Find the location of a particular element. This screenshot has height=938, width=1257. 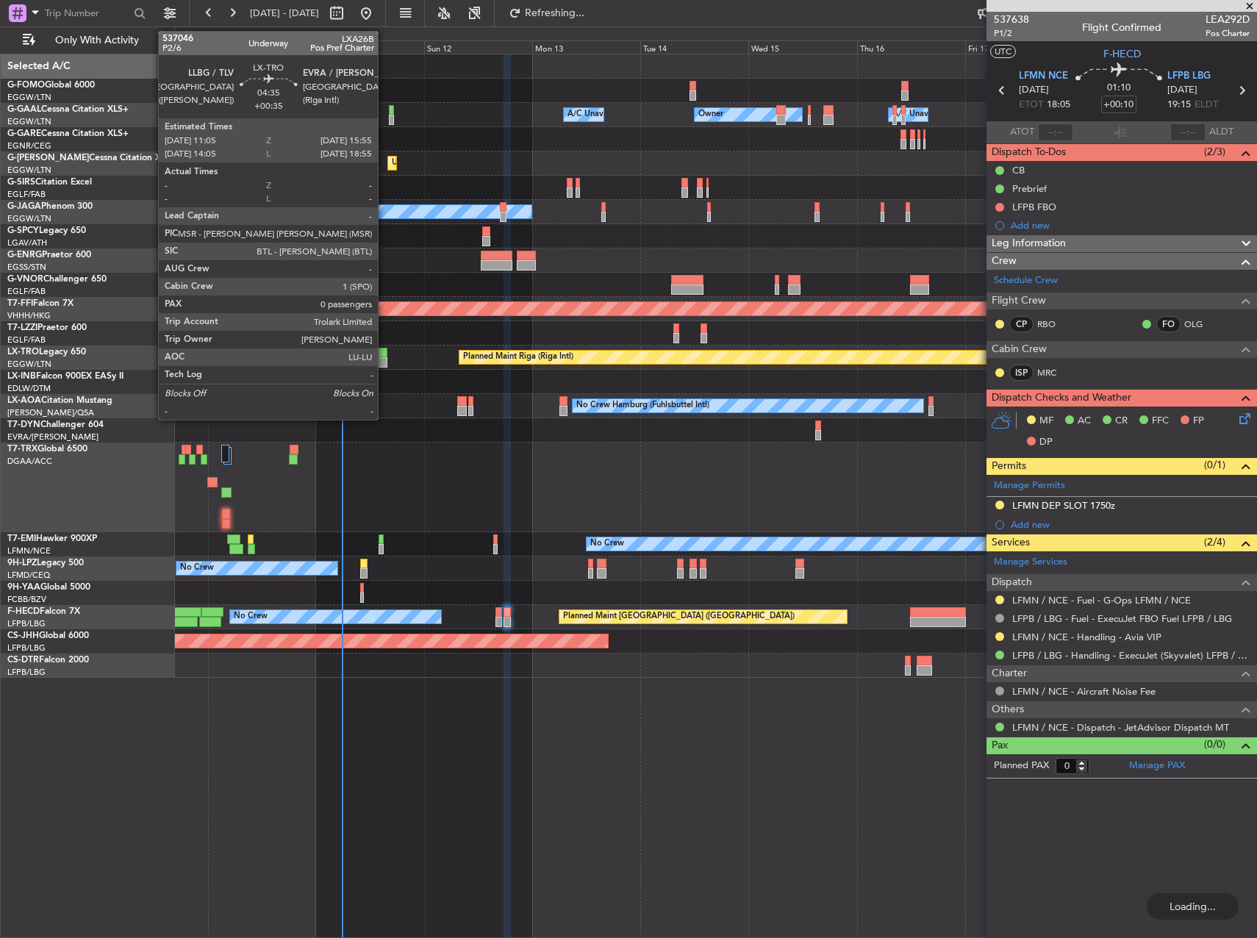

span: G-SIRS is located at coordinates (21, 182).